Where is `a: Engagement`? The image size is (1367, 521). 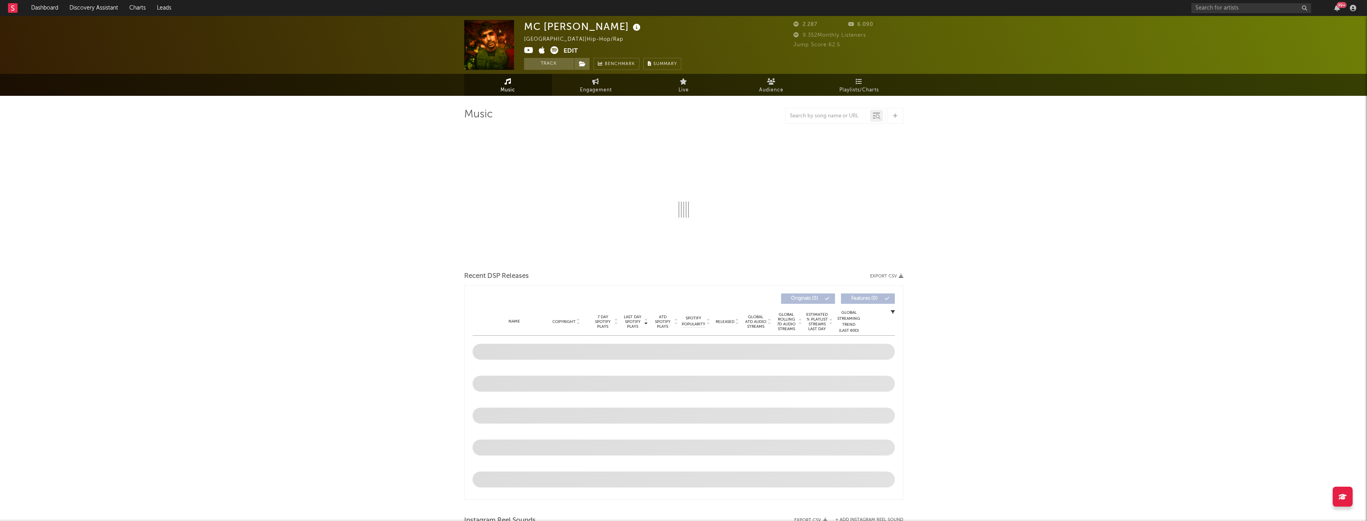 a: Engagement is located at coordinates (596, 85).